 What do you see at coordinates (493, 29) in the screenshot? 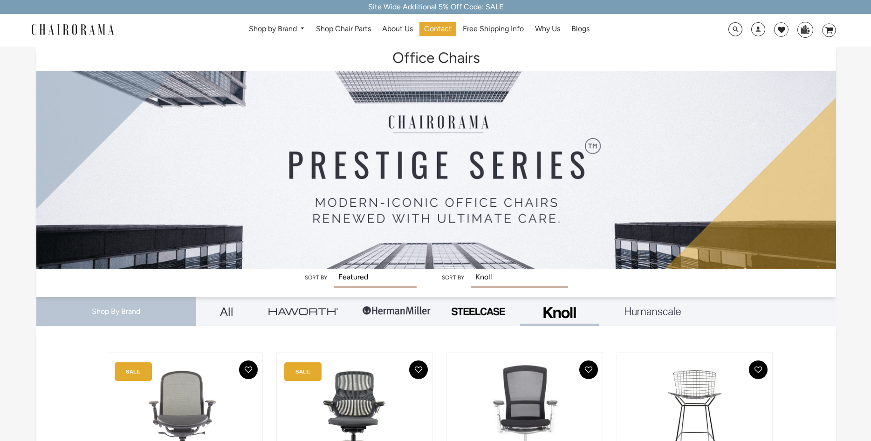
I see `a: Free Shipping Info` at bounding box center [493, 29].